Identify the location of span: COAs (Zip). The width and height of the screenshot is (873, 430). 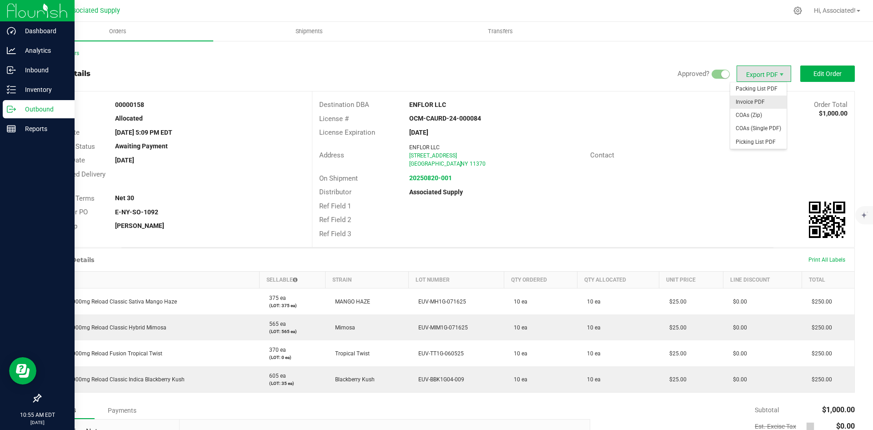
(758, 115).